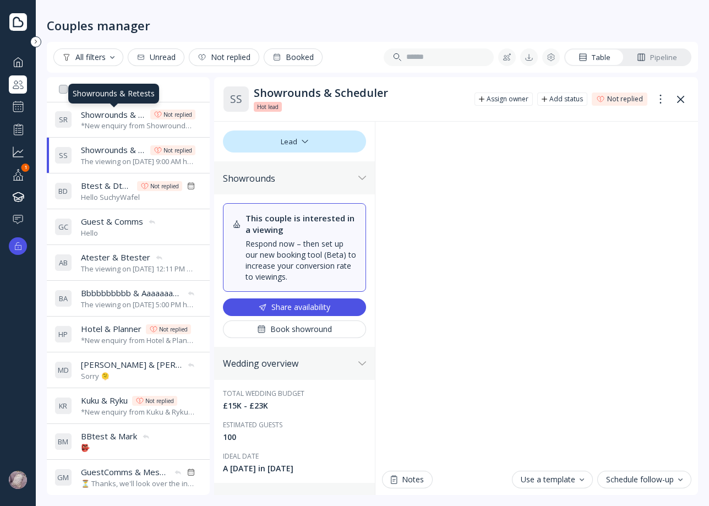  What do you see at coordinates (295, 456) in the screenshot?
I see `div: Ideal date` at bounding box center [295, 456].